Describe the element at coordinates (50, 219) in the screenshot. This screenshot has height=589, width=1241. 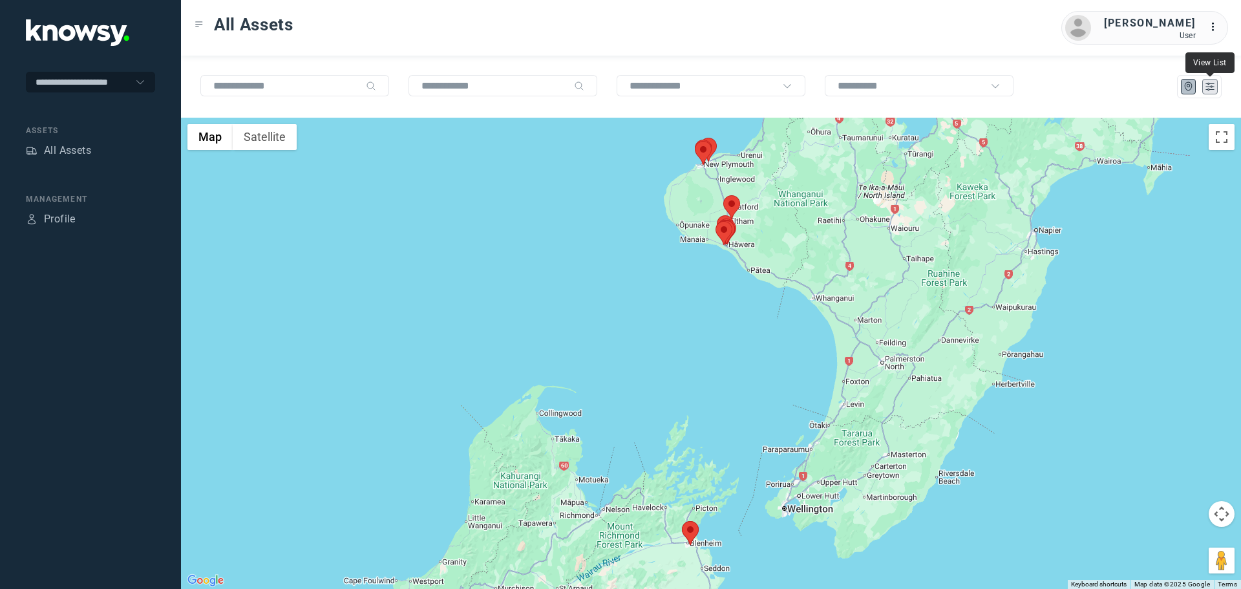
I see `a: ProfileProfile` at that location.